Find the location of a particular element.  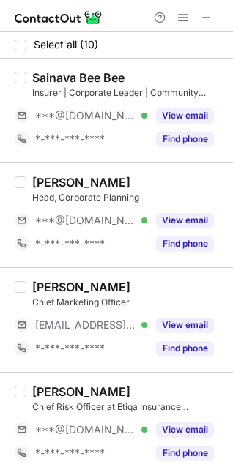

div: Head, Corporate Planning is located at coordinates (128, 198).